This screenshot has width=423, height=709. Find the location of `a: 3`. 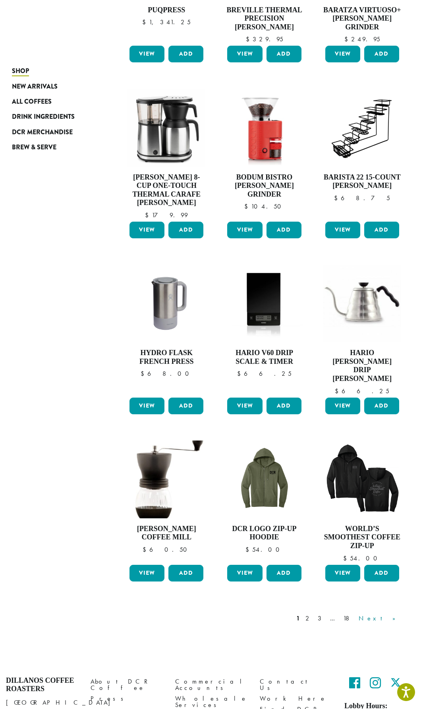

a: 3 is located at coordinates (321, 619).